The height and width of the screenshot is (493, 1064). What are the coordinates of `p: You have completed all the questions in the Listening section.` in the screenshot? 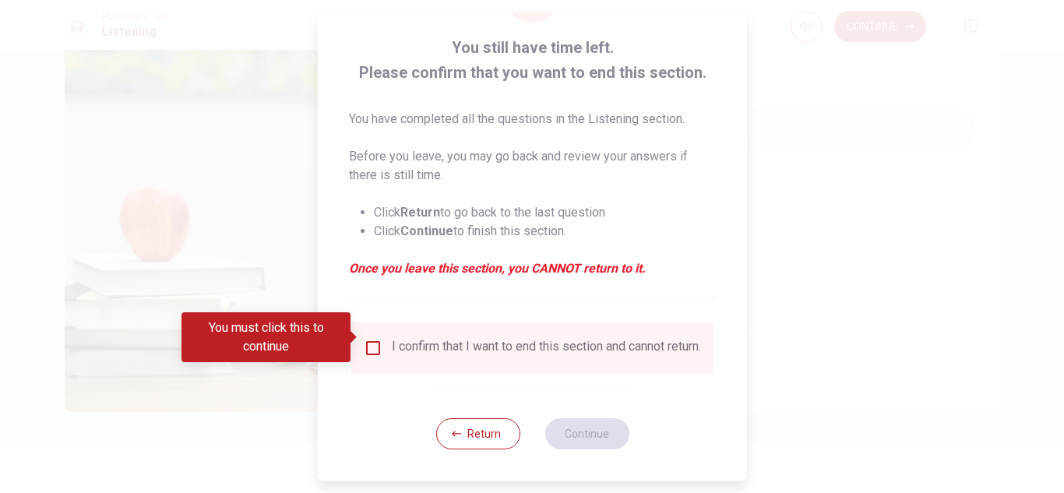 It's located at (532, 119).